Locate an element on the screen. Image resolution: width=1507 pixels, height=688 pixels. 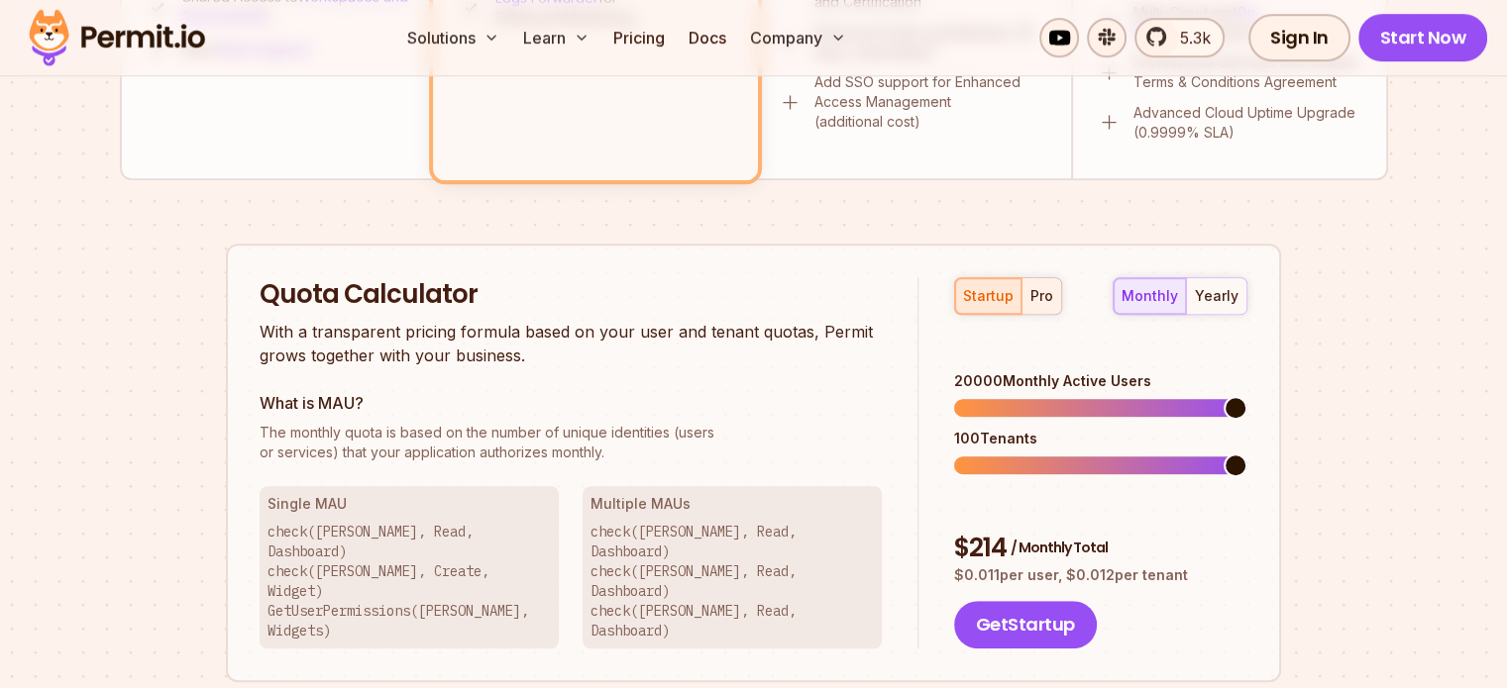
a: 5.3k is located at coordinates (1179, 38).